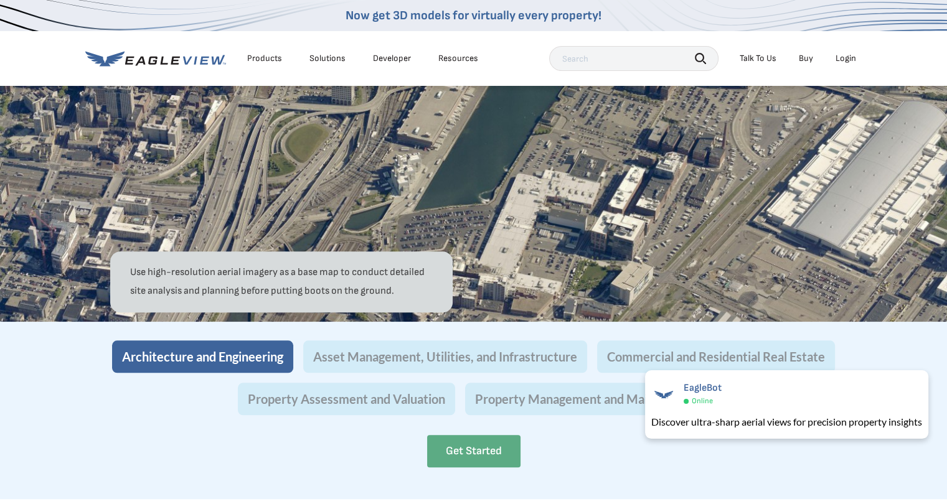  Describe the element at coordinates (281, 282) in the screenshot. I see `p: Use high-resolution aerial imagery as a base map to conduct detailed site analysis and planning b...` at that location.